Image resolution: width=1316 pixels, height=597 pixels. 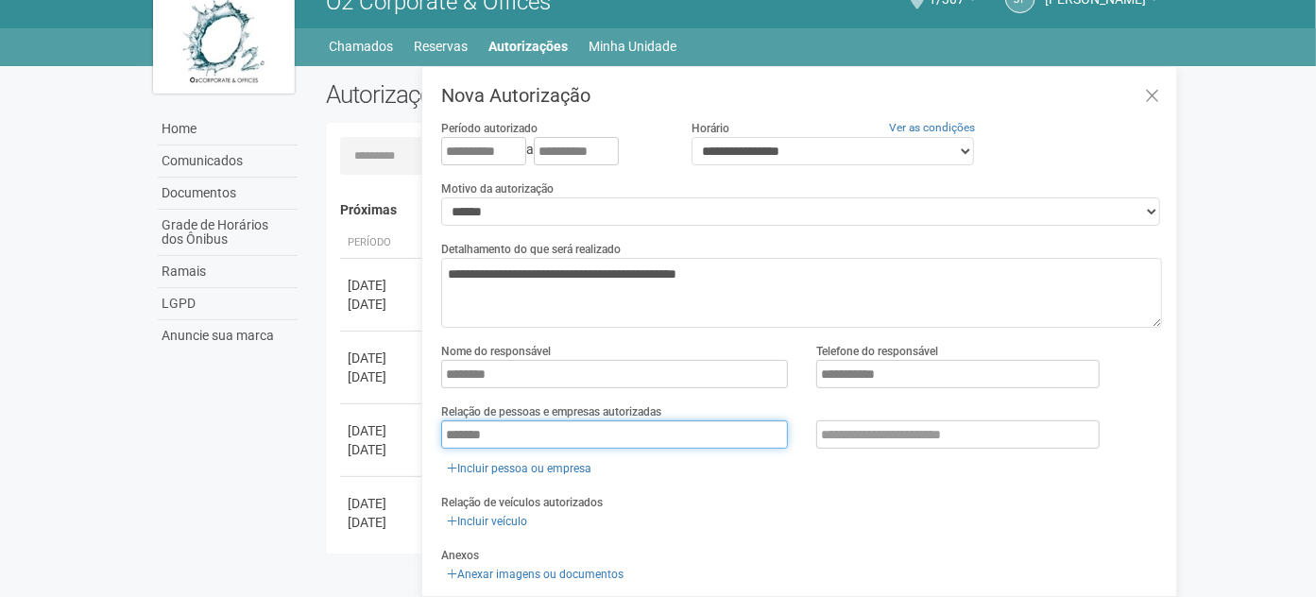 What do you see at coordinates (932, 128) in the screenshot?
I see `a: Ver as condições` at bounding box center [932, 128].